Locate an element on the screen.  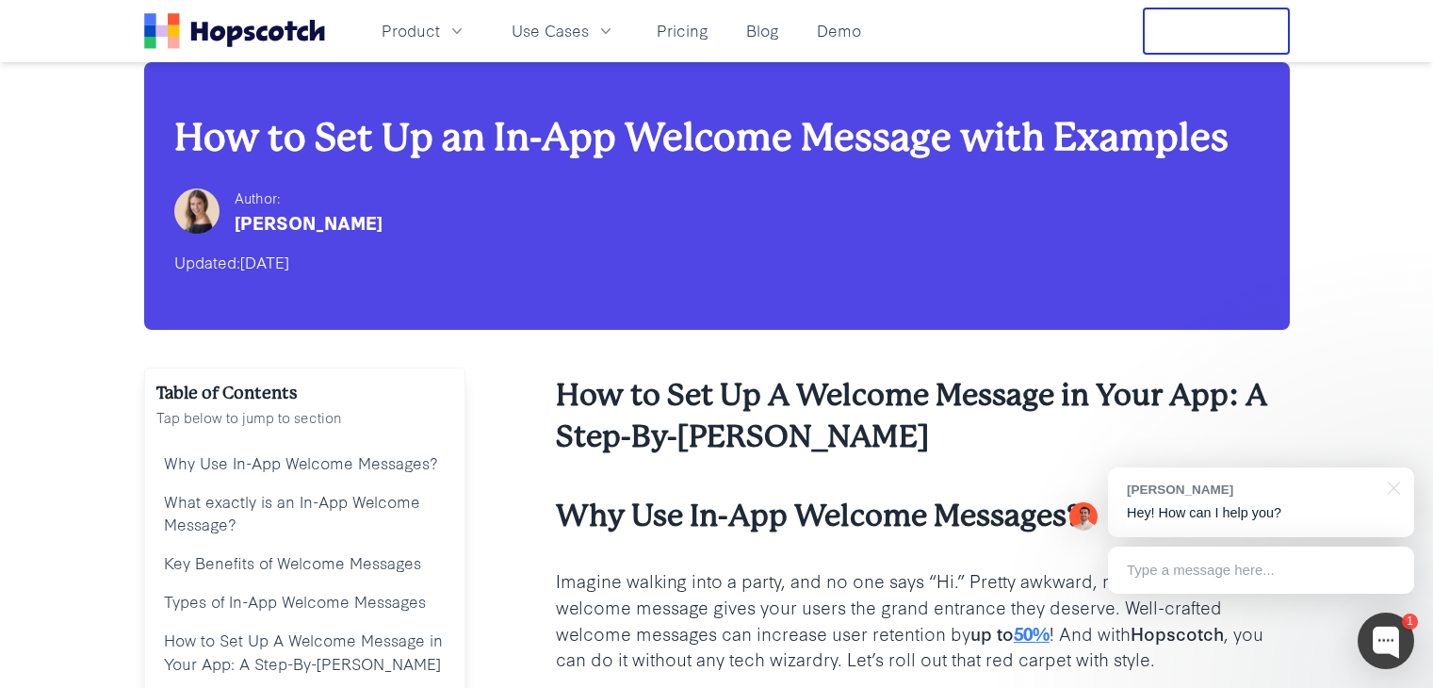
a: Demo is located at coordinates (839, 30).